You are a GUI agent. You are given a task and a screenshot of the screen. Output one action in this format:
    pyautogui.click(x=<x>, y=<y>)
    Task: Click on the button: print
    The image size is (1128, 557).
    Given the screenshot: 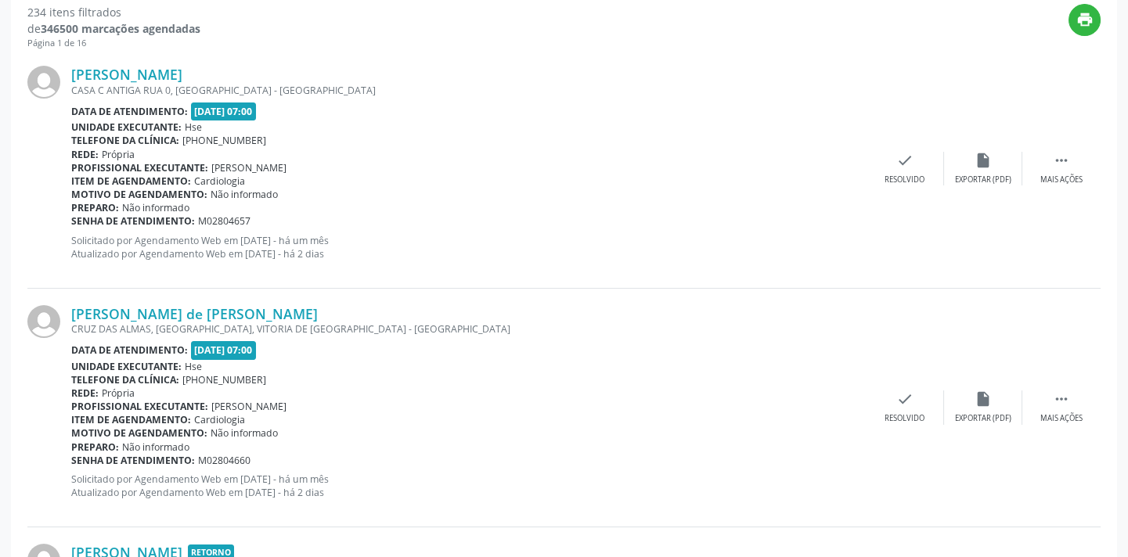 What is the action you would take?
    pyautogui.click(x=1084, y=20)
    